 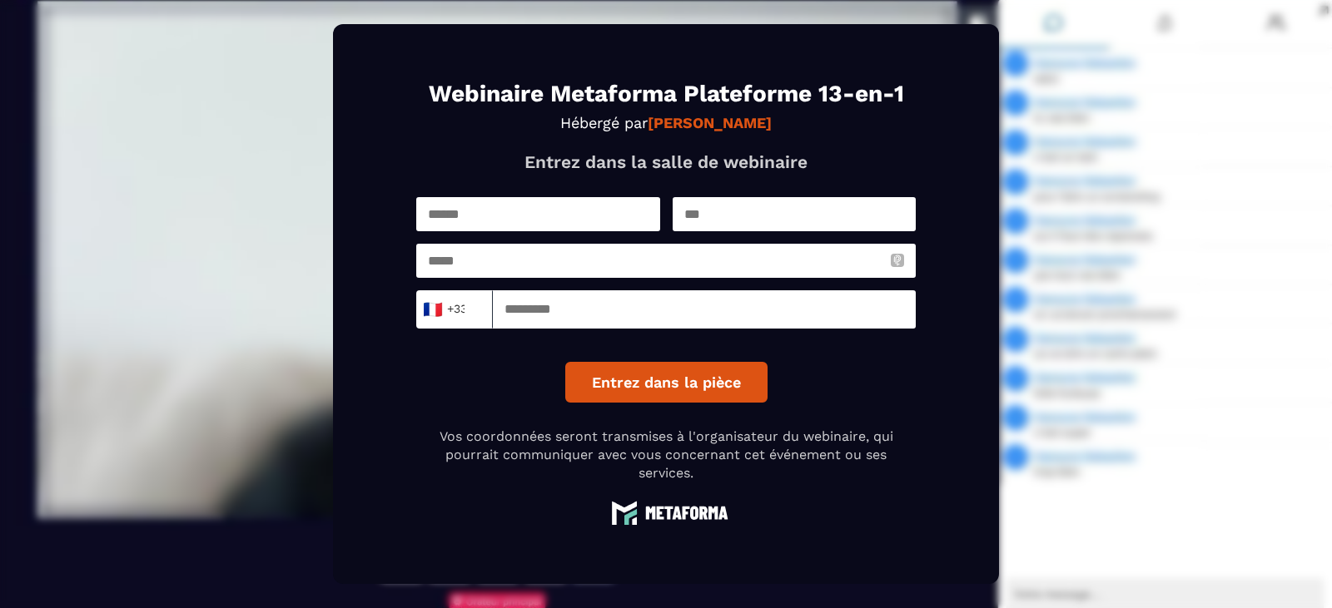 What do you see at coordinates (666, 122) in the screenshot?
I see `p: Hébergé par` at bounding box center [666, 122].